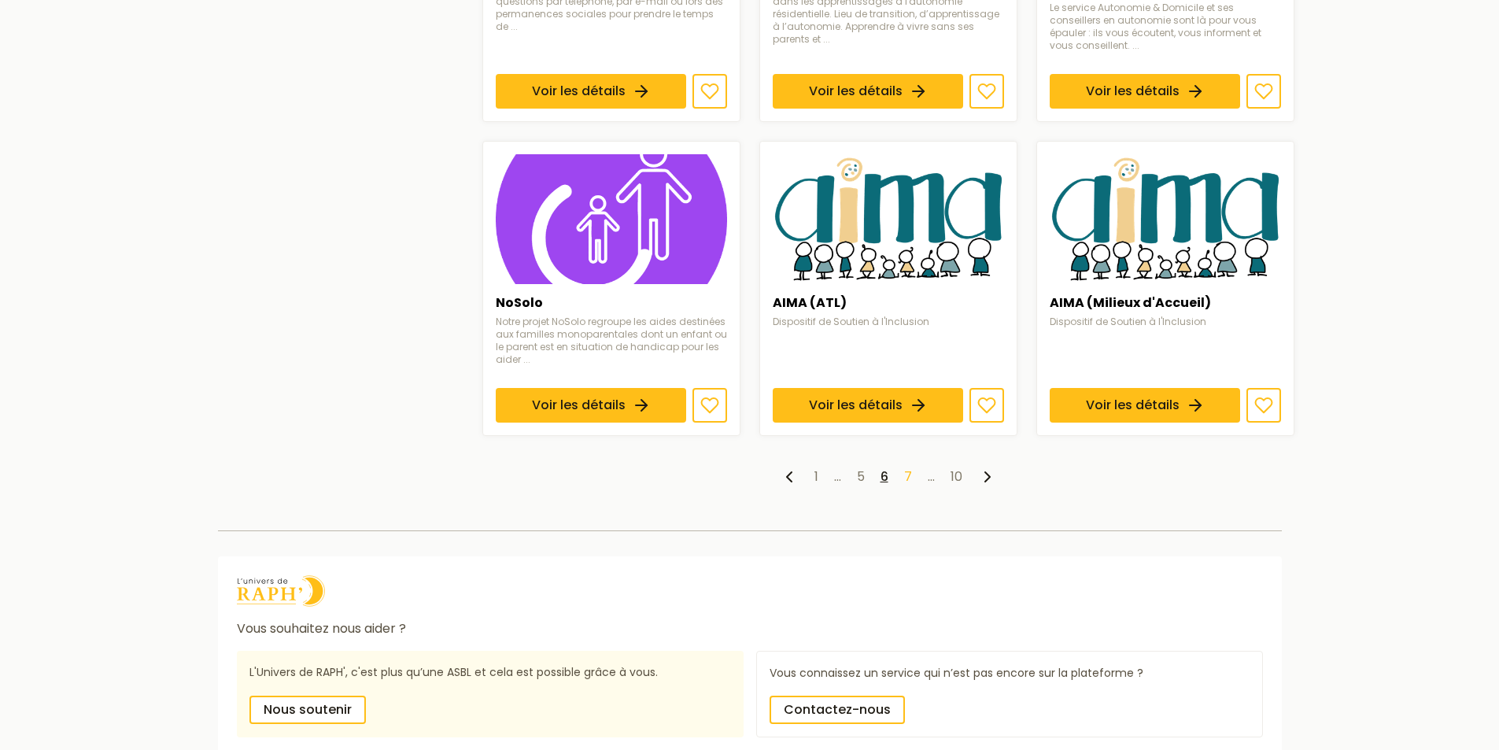 This screenshot has width=1499, height=750. Describe the element at coordinates (885, 476) in the screenshot. I see `a: 6` at that location.